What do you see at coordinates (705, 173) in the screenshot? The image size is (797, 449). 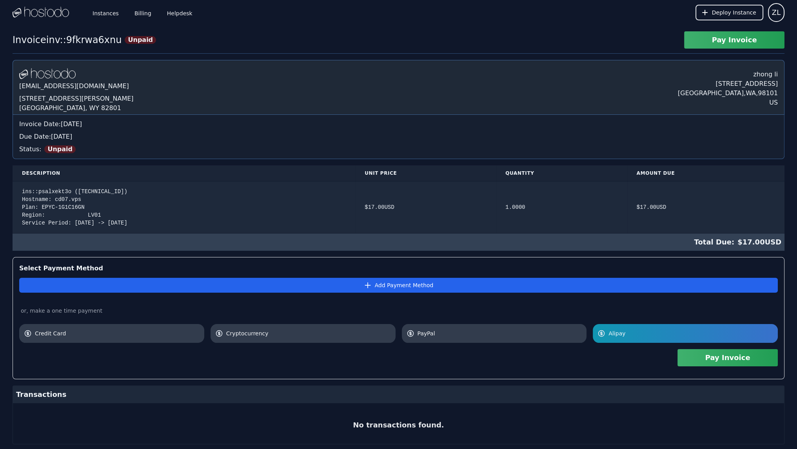 I see `th: Amount Due` at bounding box center [705, 173].